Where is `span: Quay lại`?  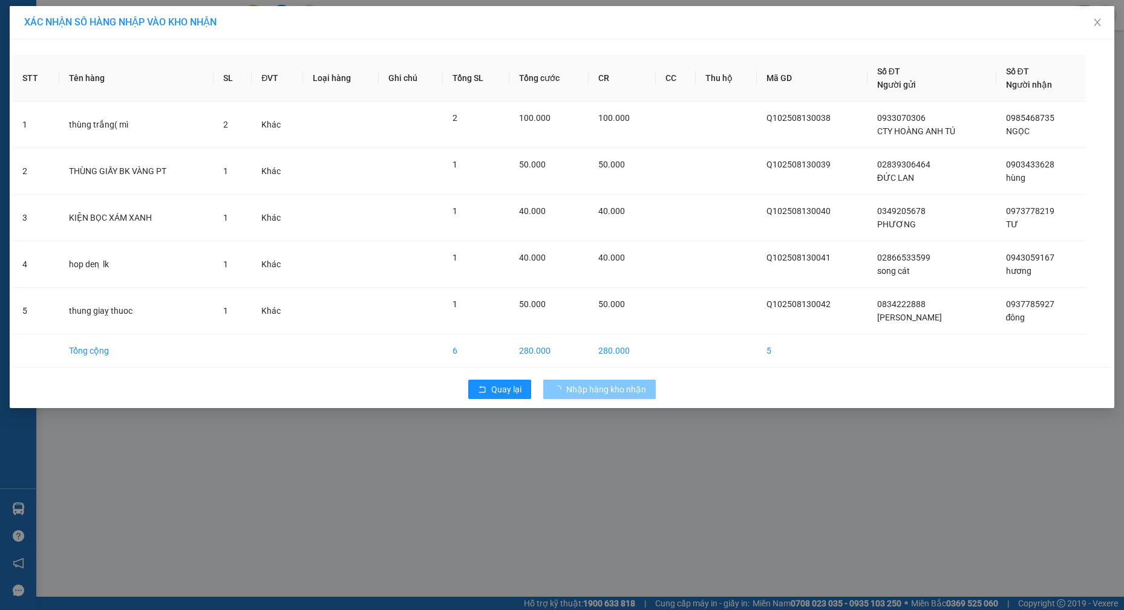
span: Quay lại is located at coordinates (506, 389).